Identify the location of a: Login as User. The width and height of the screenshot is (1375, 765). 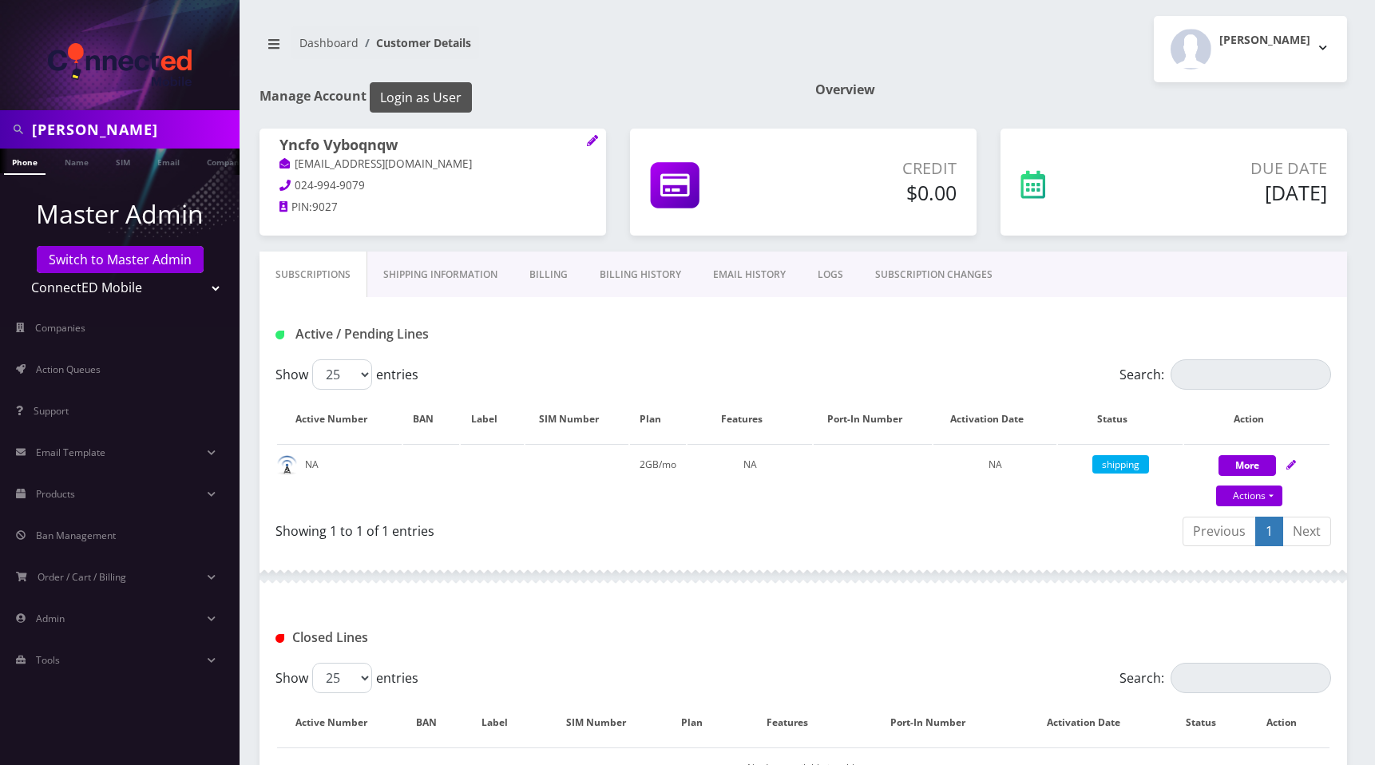
(419, 96).